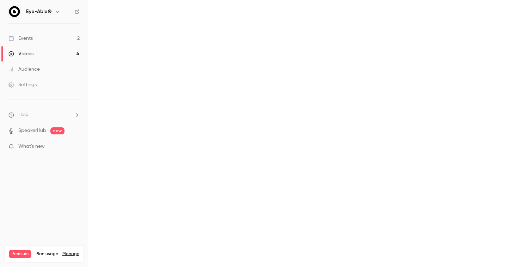 This screenshot has width=518, height=267. What do you see at coordinates (24, 69) in the screenshot?
I see `div: Audience` at bounding box center [24, 69].